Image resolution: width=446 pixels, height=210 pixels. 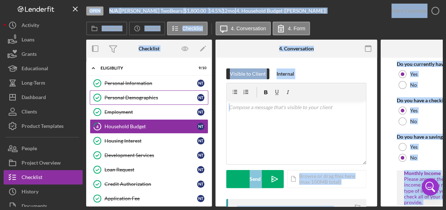 I want to click on div: Development Services, so click(x=151, y=155).